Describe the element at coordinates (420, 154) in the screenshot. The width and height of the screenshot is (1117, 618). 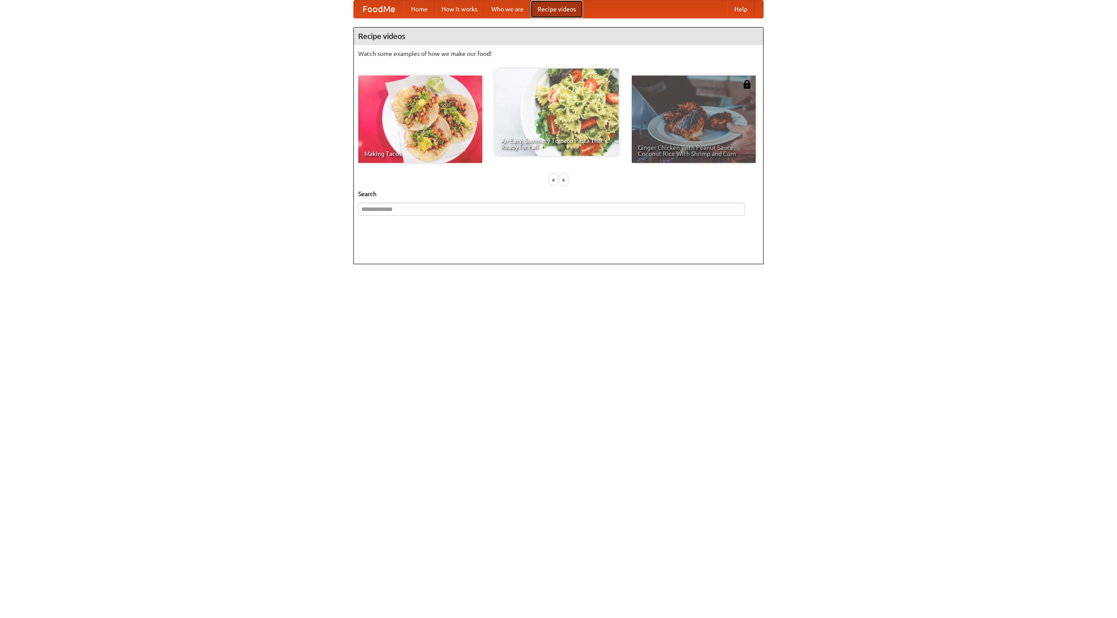
I see `span: Making Tacos` at that location.